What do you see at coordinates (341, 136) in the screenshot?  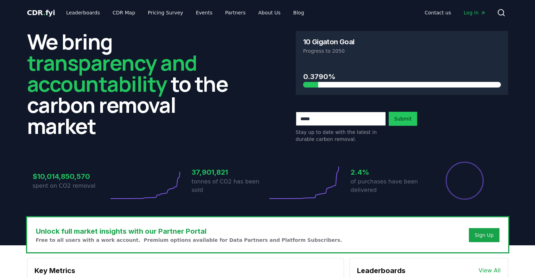 I see `p: Stay up to date with the latest in durable carbon removal.` at bounding box center [341, 136].